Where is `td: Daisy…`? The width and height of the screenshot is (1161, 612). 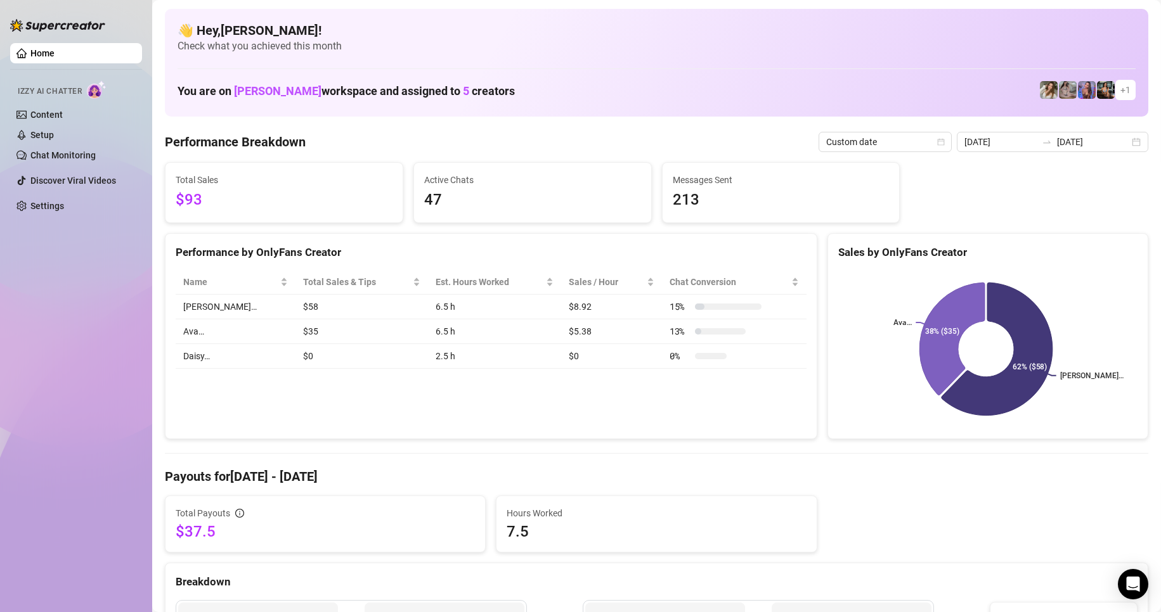 td: Daisy… is located at coordinates (235, 356).